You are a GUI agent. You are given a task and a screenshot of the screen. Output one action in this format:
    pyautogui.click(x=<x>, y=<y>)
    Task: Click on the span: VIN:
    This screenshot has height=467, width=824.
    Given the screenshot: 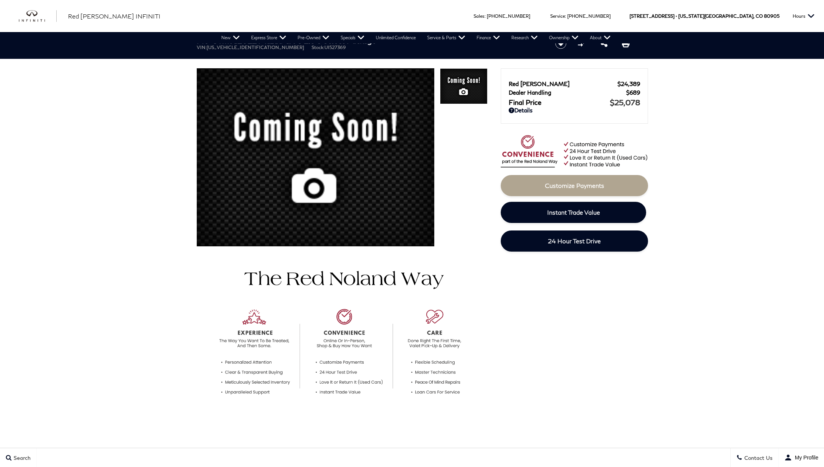 What is the action you would take?
    pyautogui.click(x=202, y=47)
    